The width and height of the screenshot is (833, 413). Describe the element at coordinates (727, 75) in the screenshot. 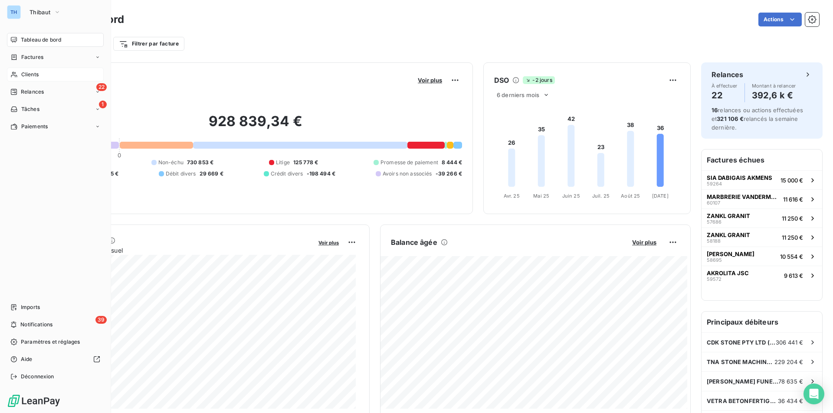

I see `h6: Relances` at that location.